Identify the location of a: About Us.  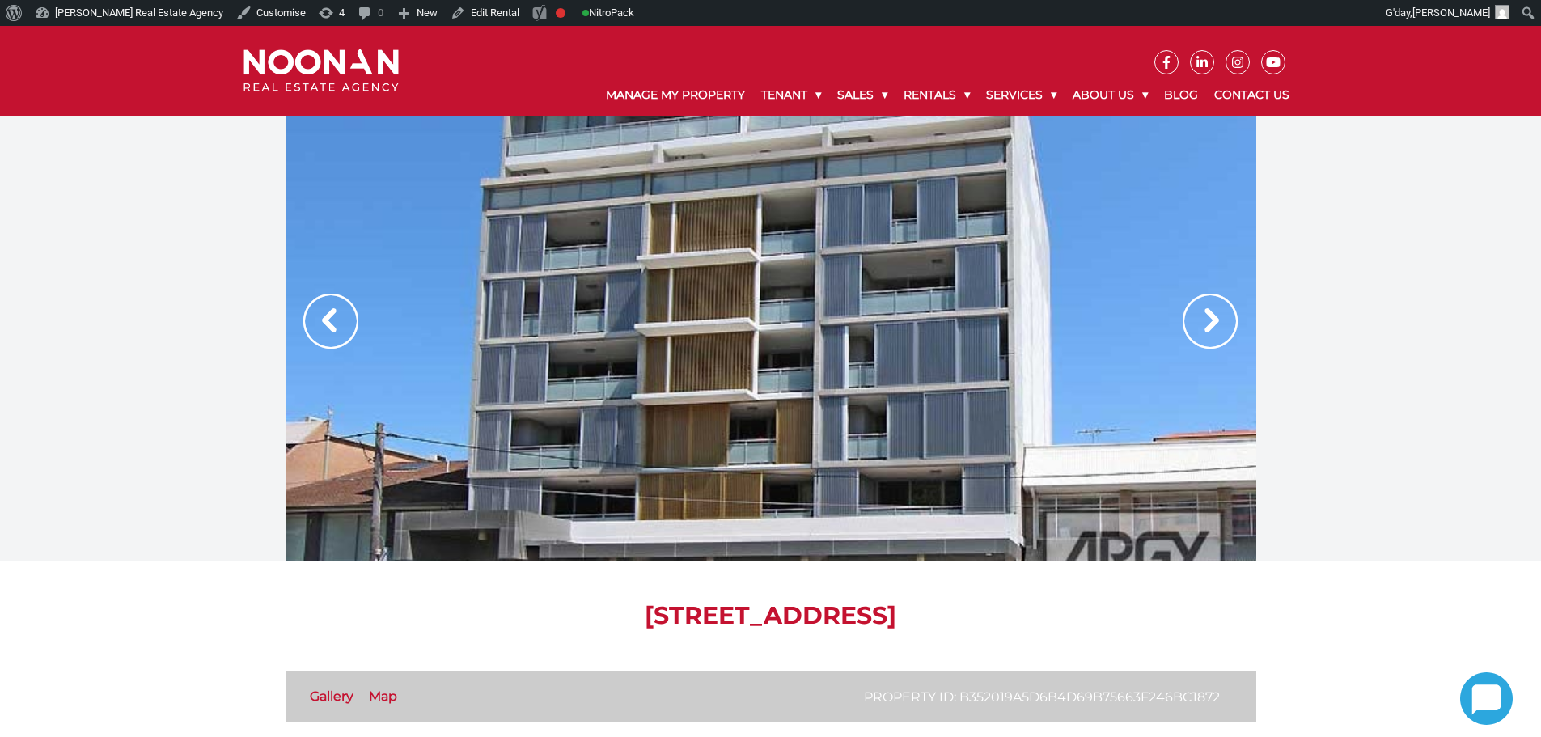
(1110, 95).